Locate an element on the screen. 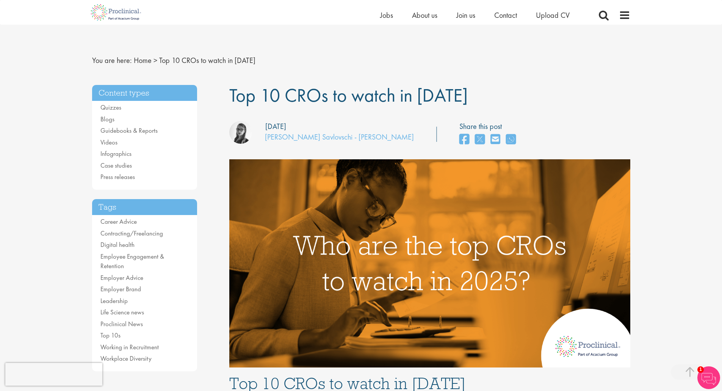  a: share on email is located at coordinates (495, 140).